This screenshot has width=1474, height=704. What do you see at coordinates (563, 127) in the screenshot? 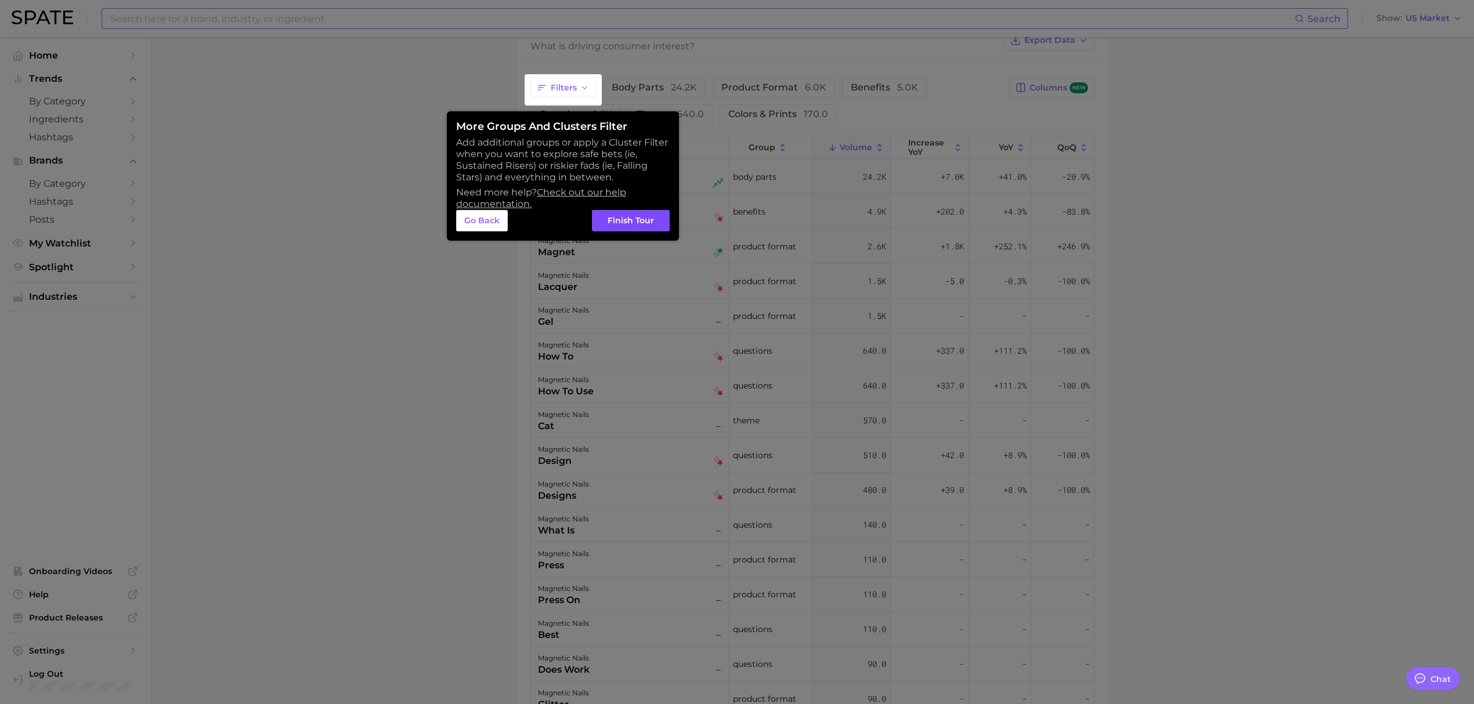
I see `h2: More Groups and Clusters Filter` at bounding box center [563, 127].